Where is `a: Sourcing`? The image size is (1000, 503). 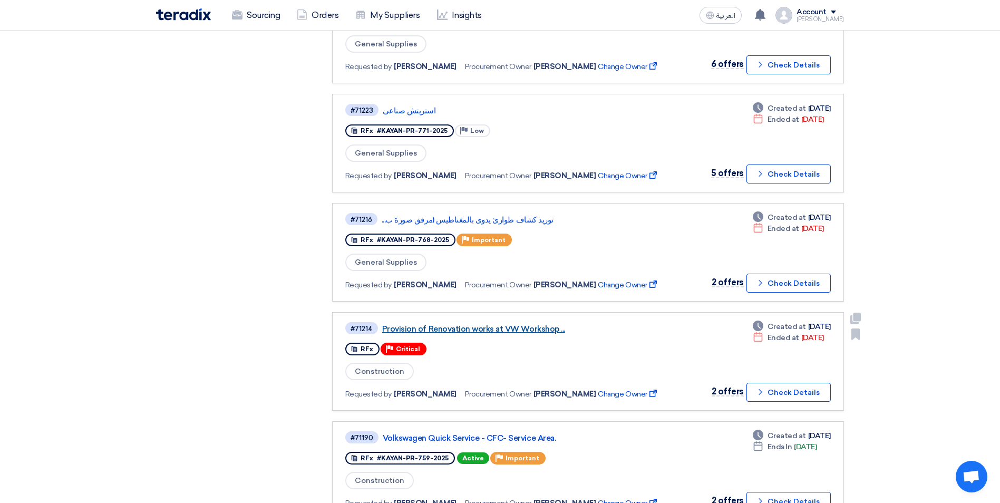
a: Sourcing is located at coordinates (256, 15).